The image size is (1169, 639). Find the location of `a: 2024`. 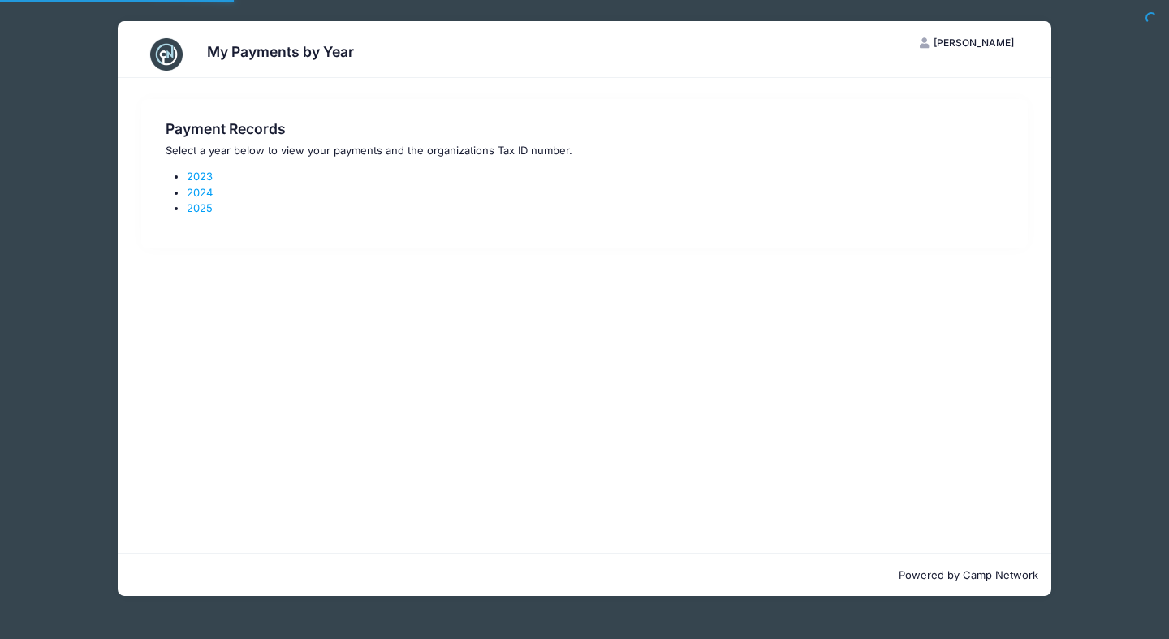

a: 2024 is located at coordinates (200, 192).